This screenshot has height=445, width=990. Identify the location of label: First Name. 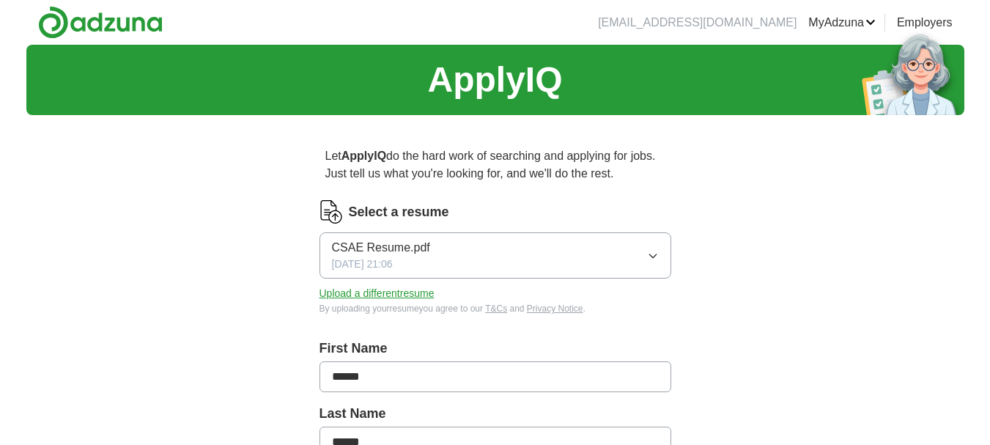
(495, 348).